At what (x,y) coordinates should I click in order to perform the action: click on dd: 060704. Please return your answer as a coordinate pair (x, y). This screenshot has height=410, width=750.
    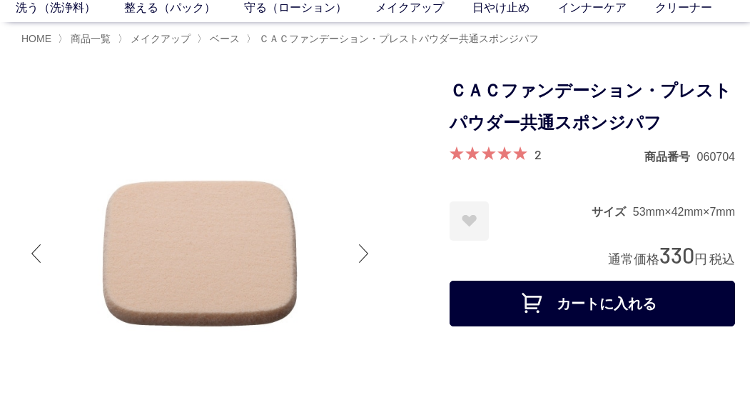
    Looking at the image, I should click on (716, 156).